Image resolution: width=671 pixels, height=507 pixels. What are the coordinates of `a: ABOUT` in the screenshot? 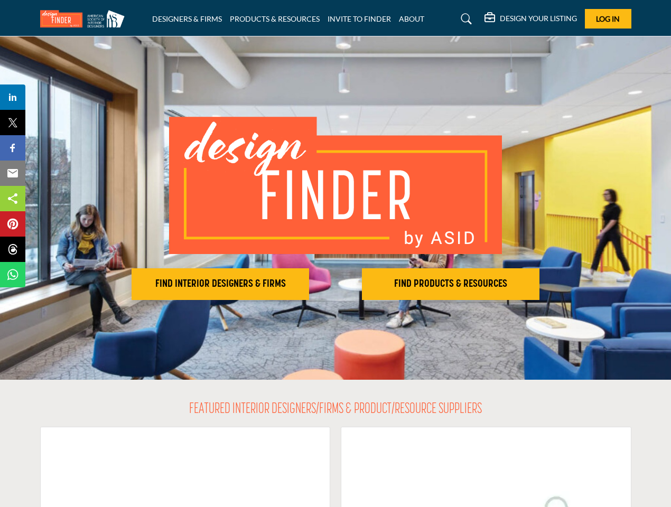 It's located at (411, 18).